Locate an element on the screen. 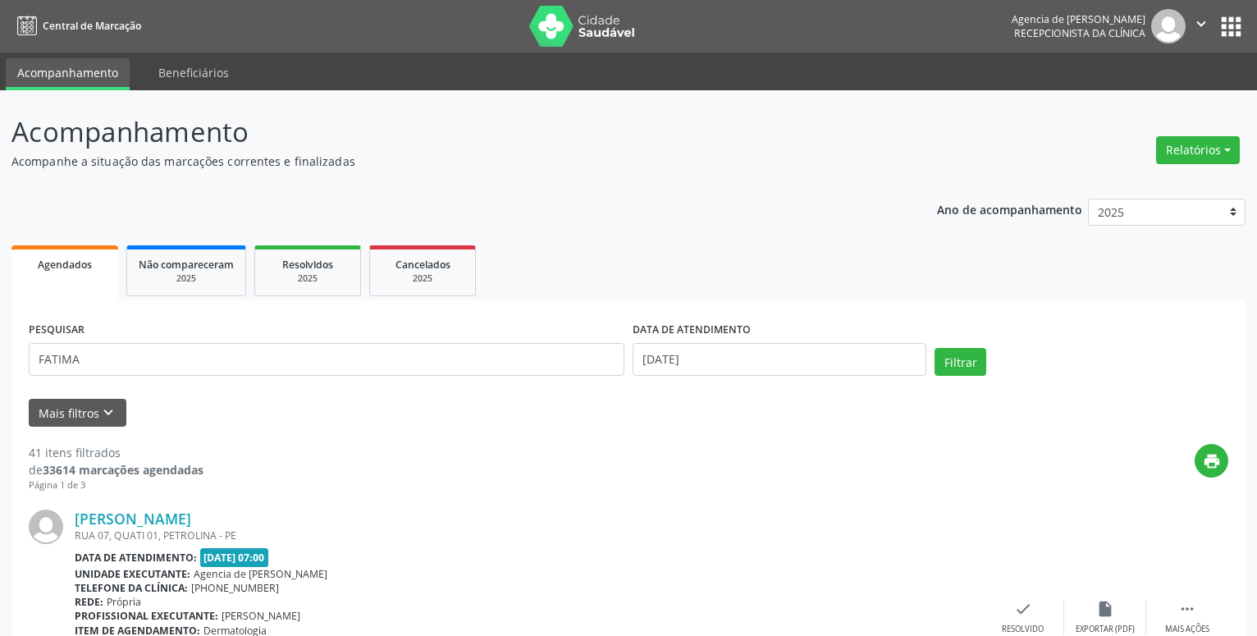 The height and width of the screenshot is (636, 1257). div: Página 1 de 3 is located at coordinates (116, 485).